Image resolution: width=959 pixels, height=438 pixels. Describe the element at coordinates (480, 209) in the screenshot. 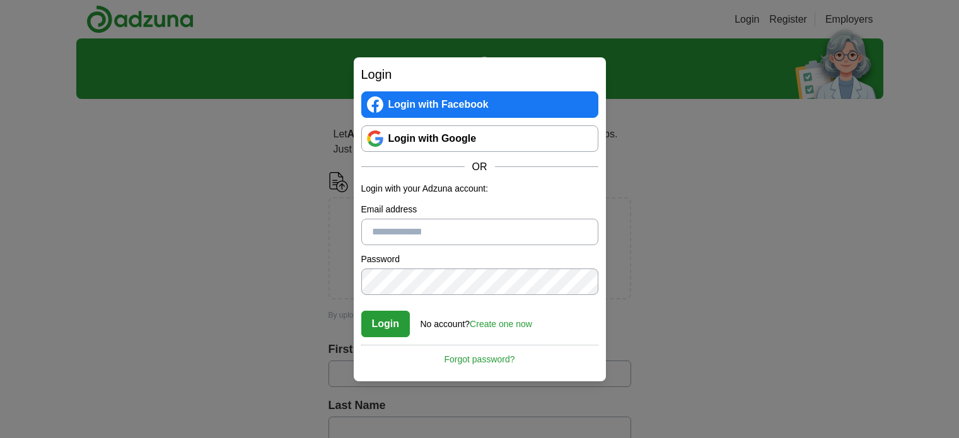

I see `label: Email address` at that location.